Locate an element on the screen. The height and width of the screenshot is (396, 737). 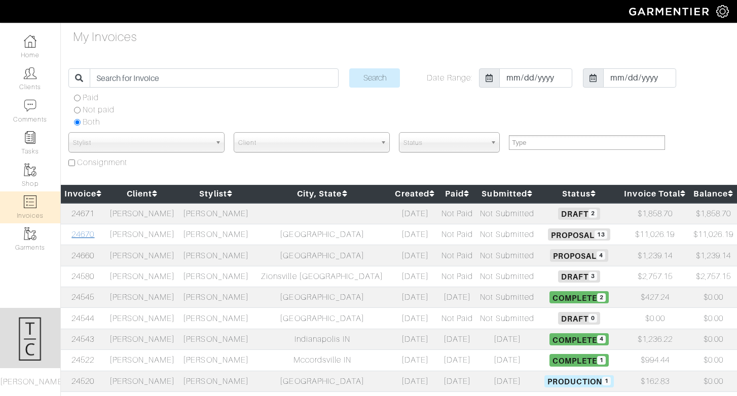
td: Indianapolis IN is located at coordinates (322, 339).